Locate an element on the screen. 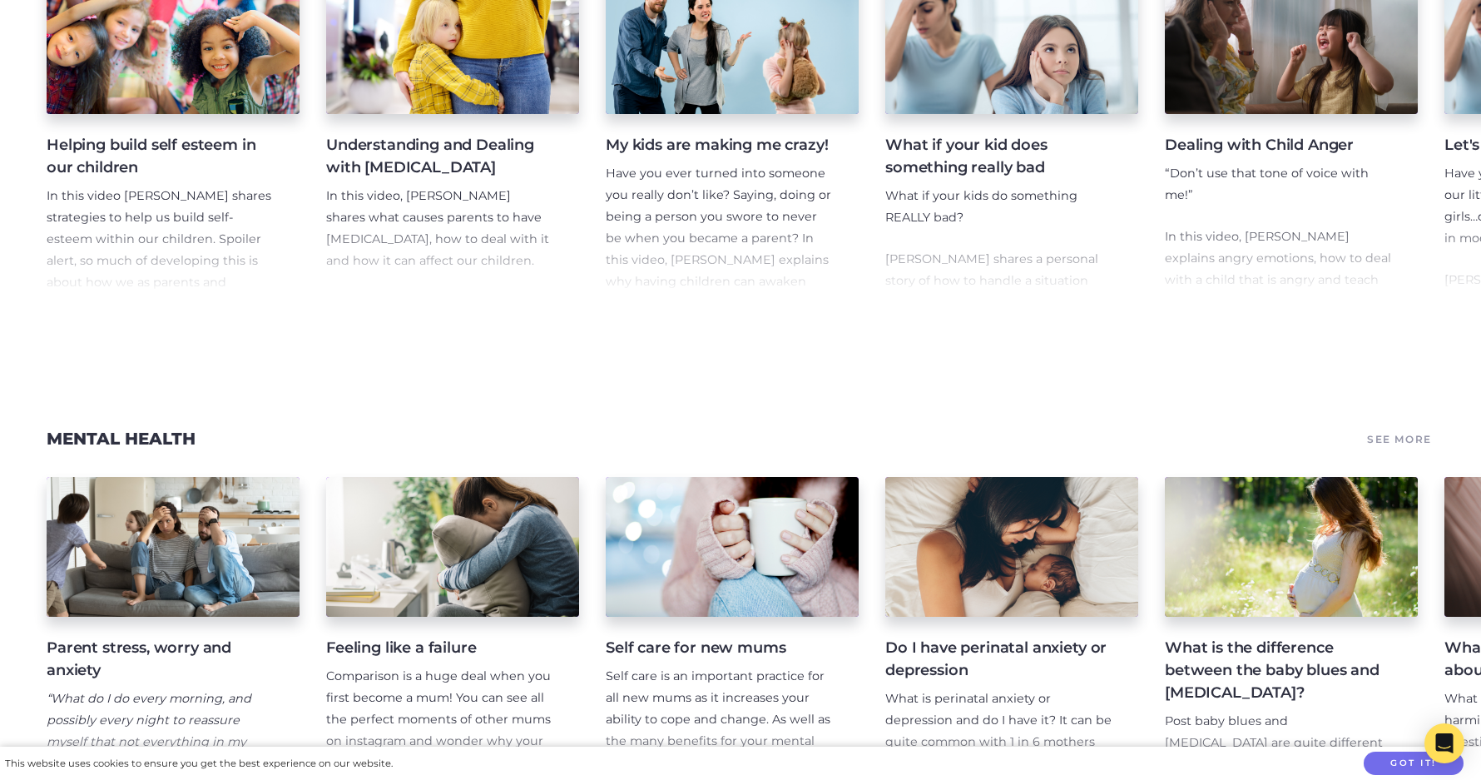 Image resolution: width=1481 pixels, height=780 pixels. p: What if your kids do something REALLY bad? is located at coordinates (999, 207).